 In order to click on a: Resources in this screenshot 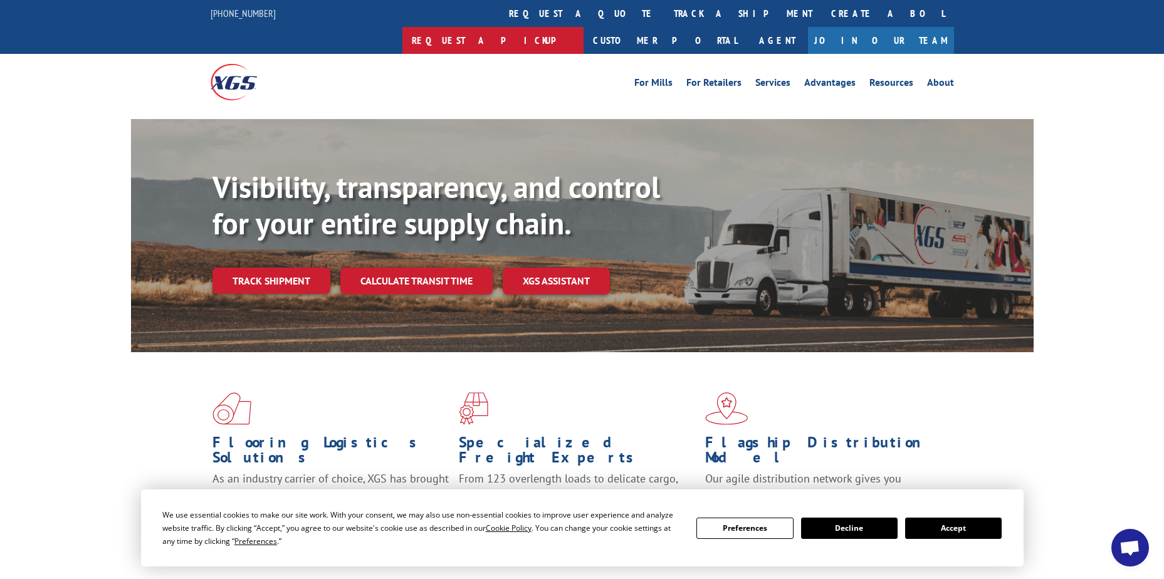, I will do `click(891, 85)`.